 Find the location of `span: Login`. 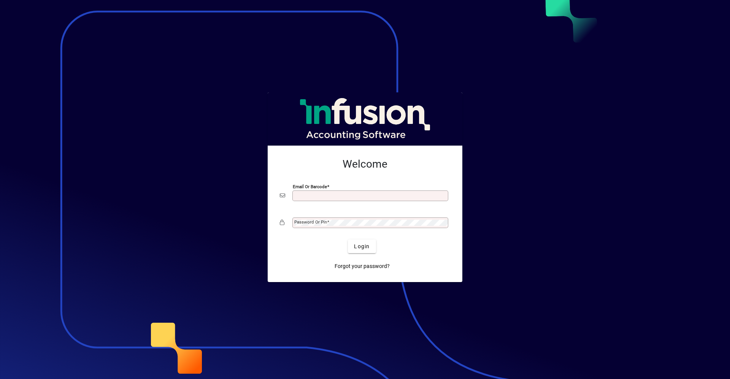

span: Login is located at coordinates (361, 246).